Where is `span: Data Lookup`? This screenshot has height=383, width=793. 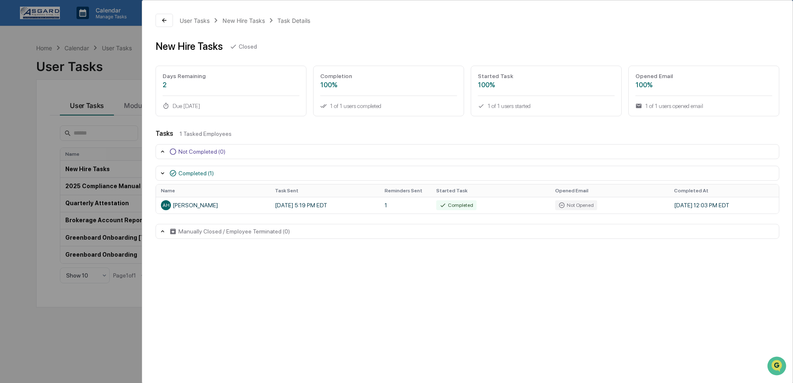
span: Data Lookup is located at coordinates (35, 190).